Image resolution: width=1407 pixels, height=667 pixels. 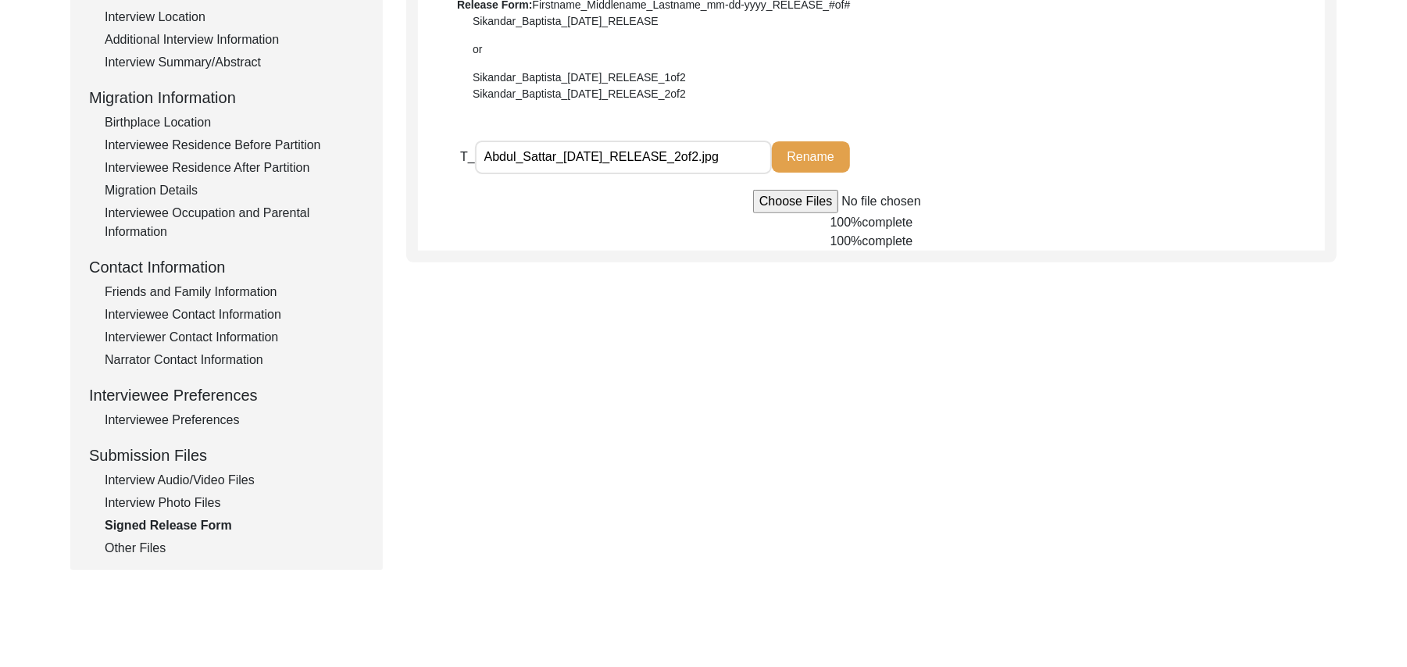 I want to click on div: Migration Details, so click(x=234, y=191).